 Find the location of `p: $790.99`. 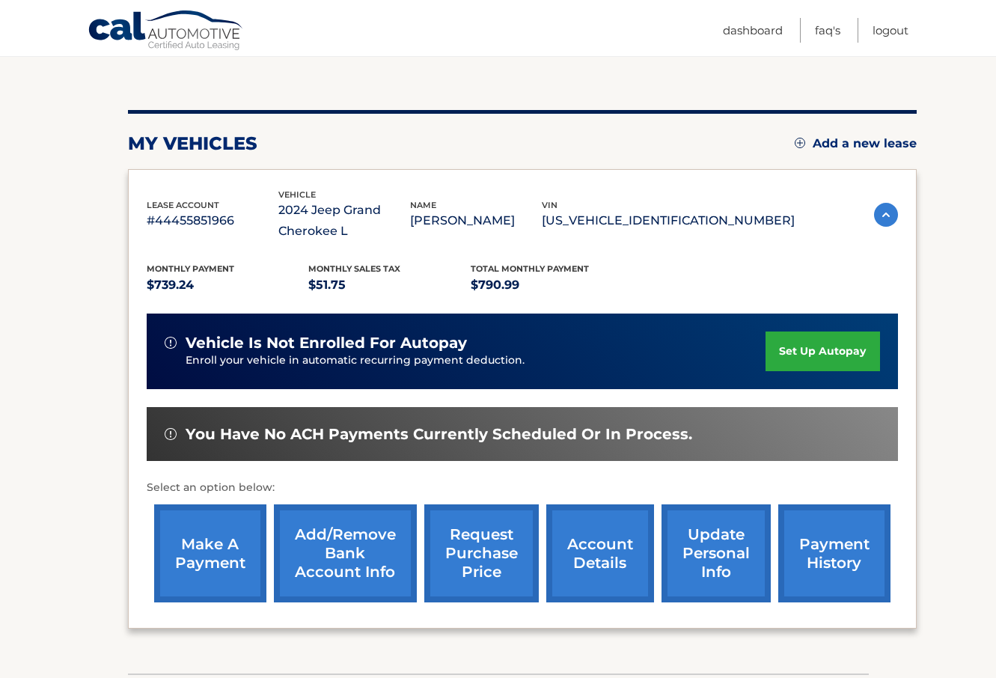

p: $790.99 is located at coordinates (551, 285).